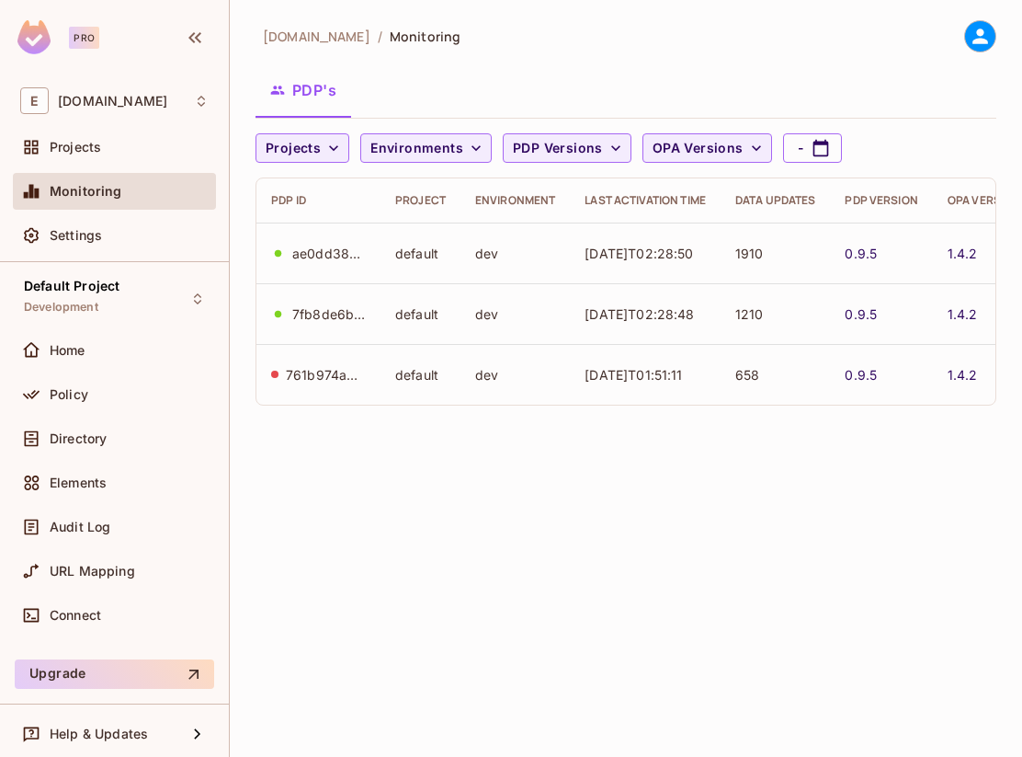 This screenshot has height=757, width=1022. Describe the element at coordinates (78, 439) in the screenshot. I see `span: Directory` at that location.